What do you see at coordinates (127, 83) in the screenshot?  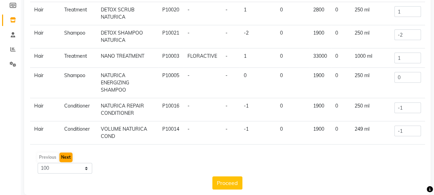 I see `td: NATURICA ENERGIZING SHAMPOO` at bounding box center [127, 83].